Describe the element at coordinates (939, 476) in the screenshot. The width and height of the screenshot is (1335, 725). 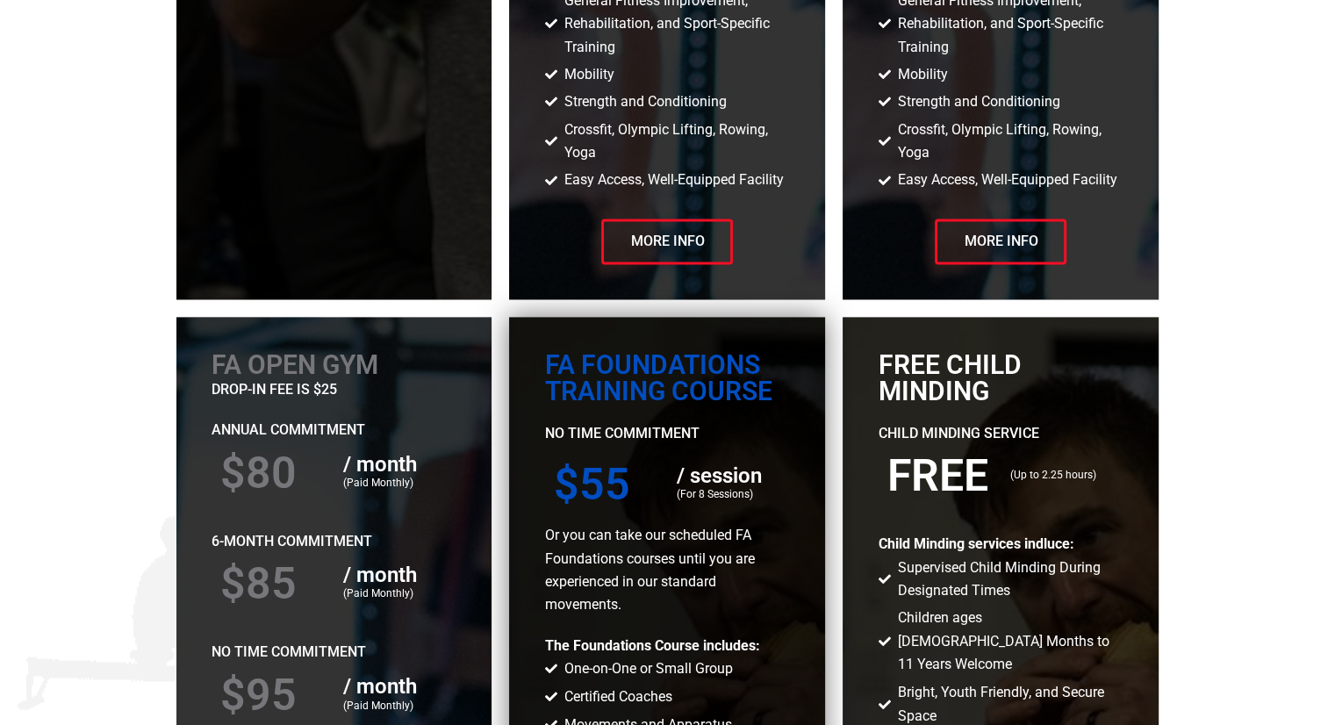
I see `h3: FREE` at that location.